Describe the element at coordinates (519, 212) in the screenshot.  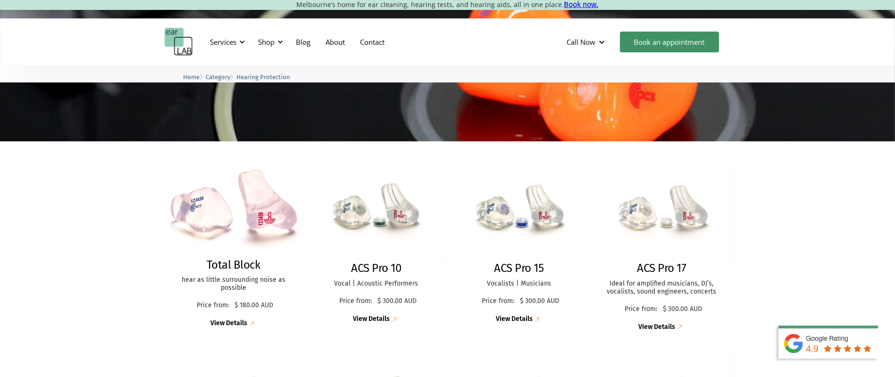
I see `img: ACS Pro 15` at that location.